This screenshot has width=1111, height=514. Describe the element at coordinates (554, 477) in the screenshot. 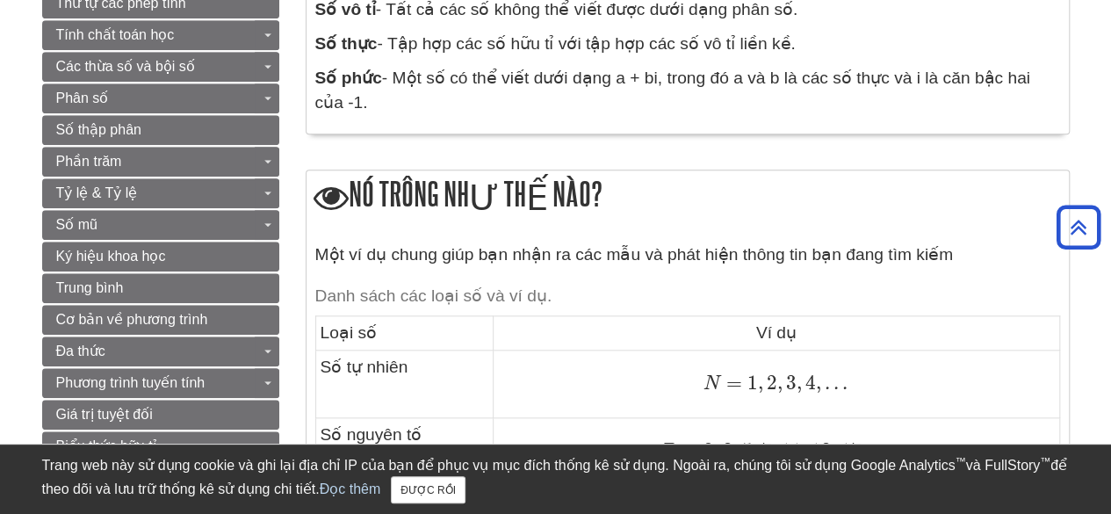

I see `font: để theo dõi và lưu trữ thống kê sử dụng chi tiết.` at that location.